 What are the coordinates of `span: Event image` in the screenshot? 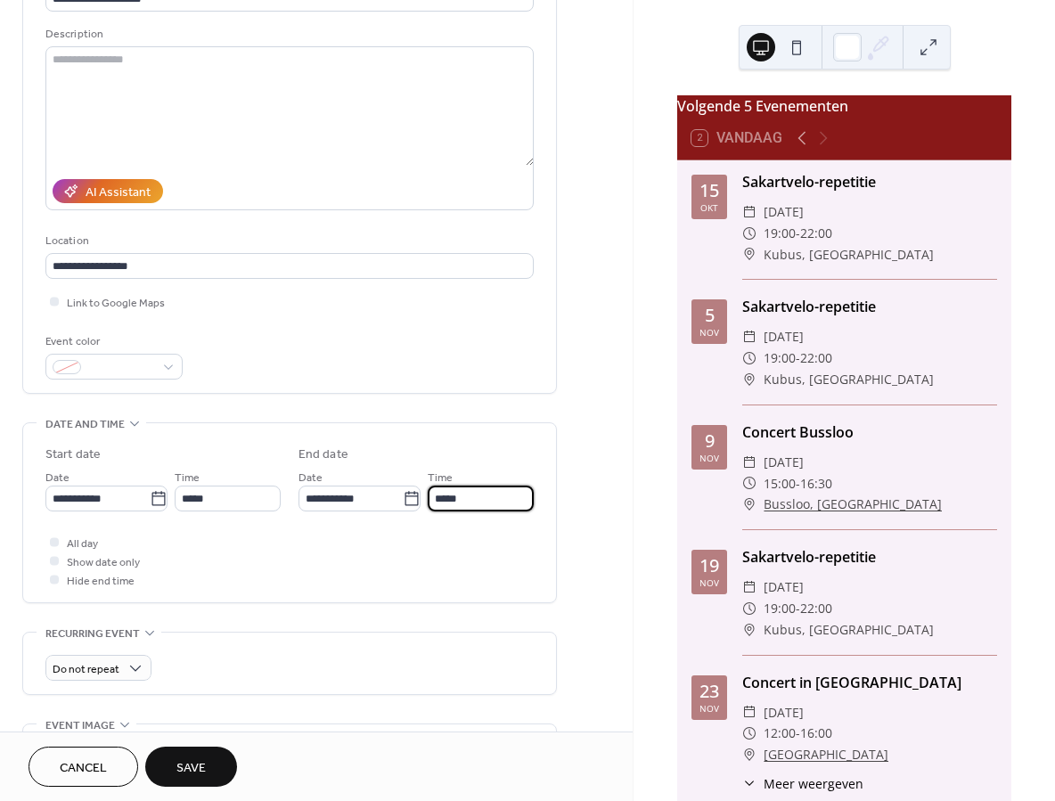 It's located at (80, 725).